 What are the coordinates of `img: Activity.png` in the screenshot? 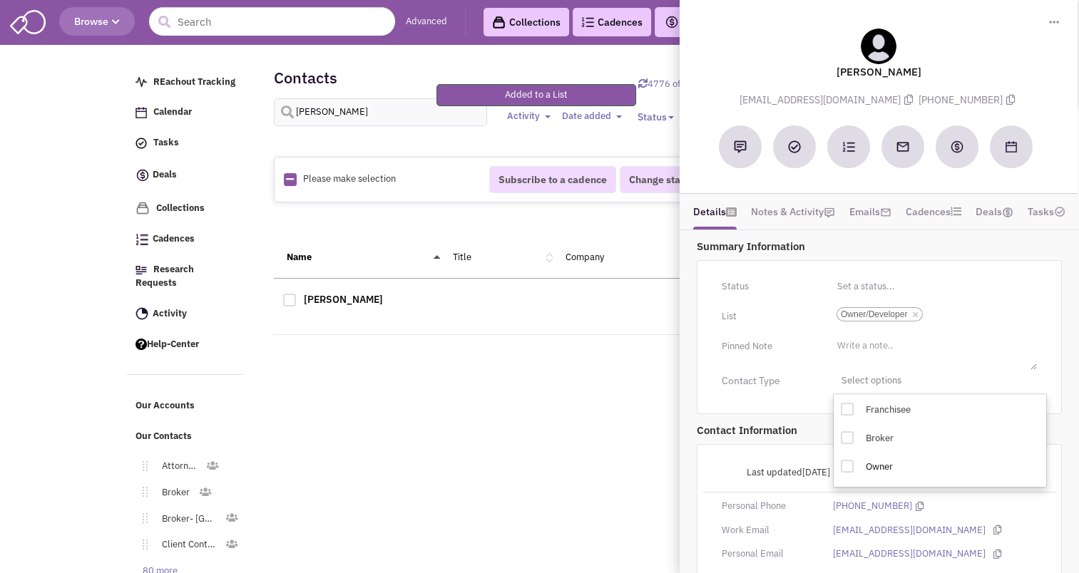 It's located at (142, 314).